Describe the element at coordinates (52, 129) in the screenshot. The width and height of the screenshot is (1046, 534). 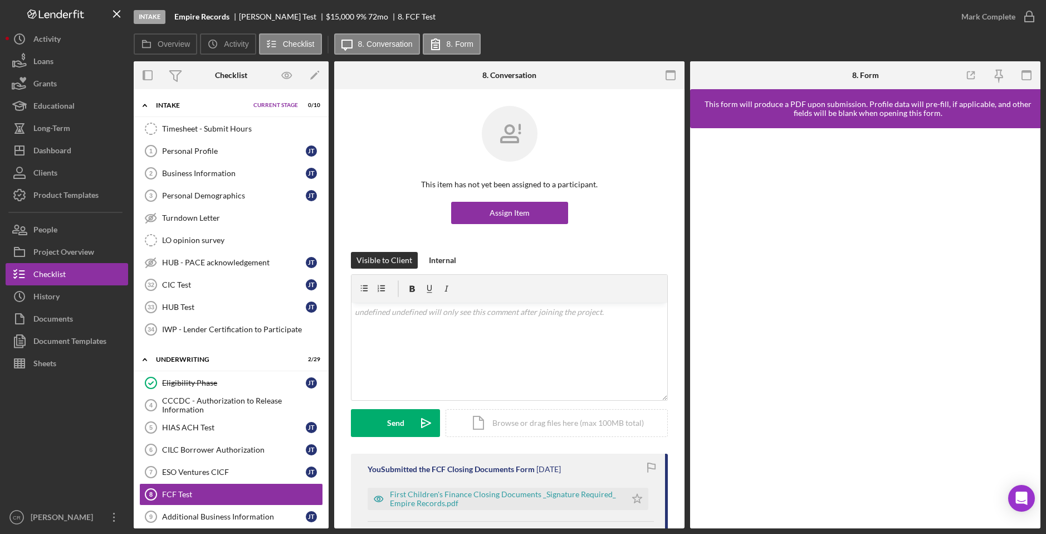
I see `div: Long-Term` at that location.